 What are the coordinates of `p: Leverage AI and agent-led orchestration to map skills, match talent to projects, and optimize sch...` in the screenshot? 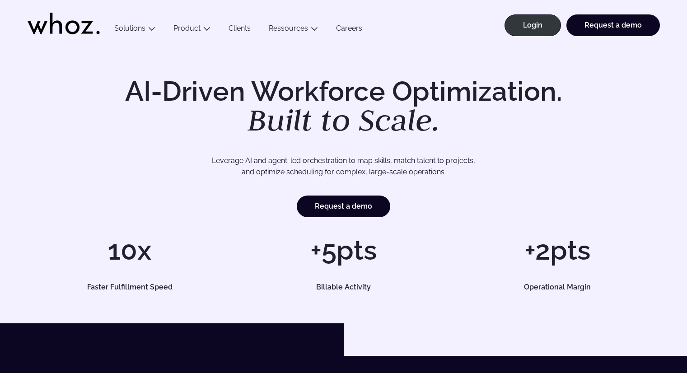 It's located at (344, 166).